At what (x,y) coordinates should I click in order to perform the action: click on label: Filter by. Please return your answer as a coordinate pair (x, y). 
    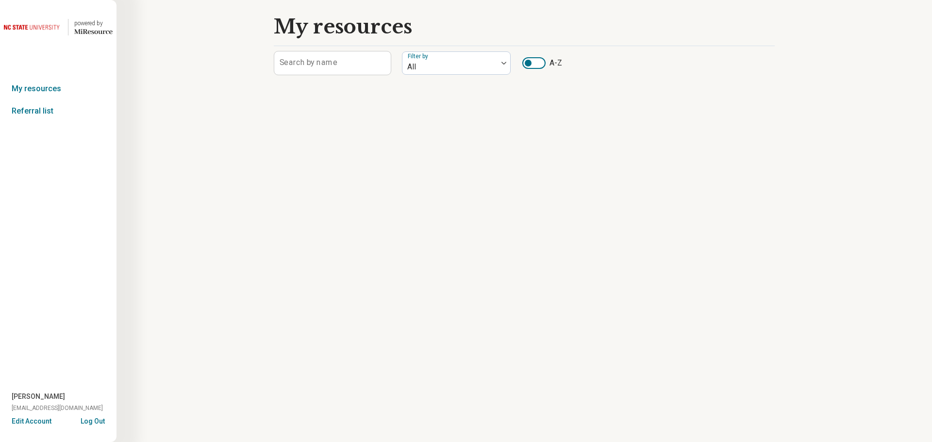
    Looking at the image, I should click on (419, 56).